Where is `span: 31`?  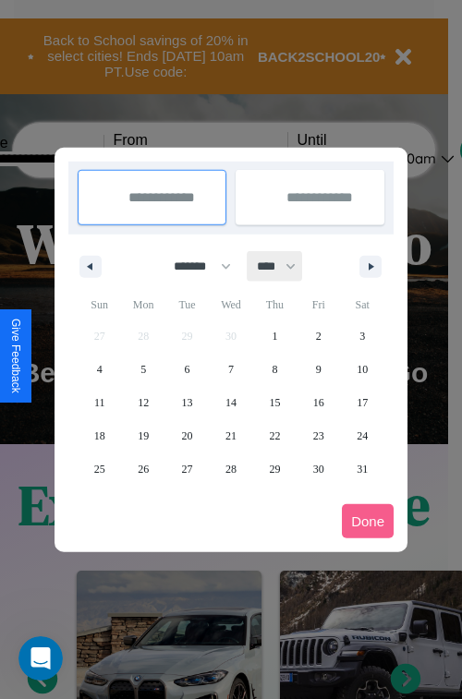 span: 31 is located at coordinates (362, 469).